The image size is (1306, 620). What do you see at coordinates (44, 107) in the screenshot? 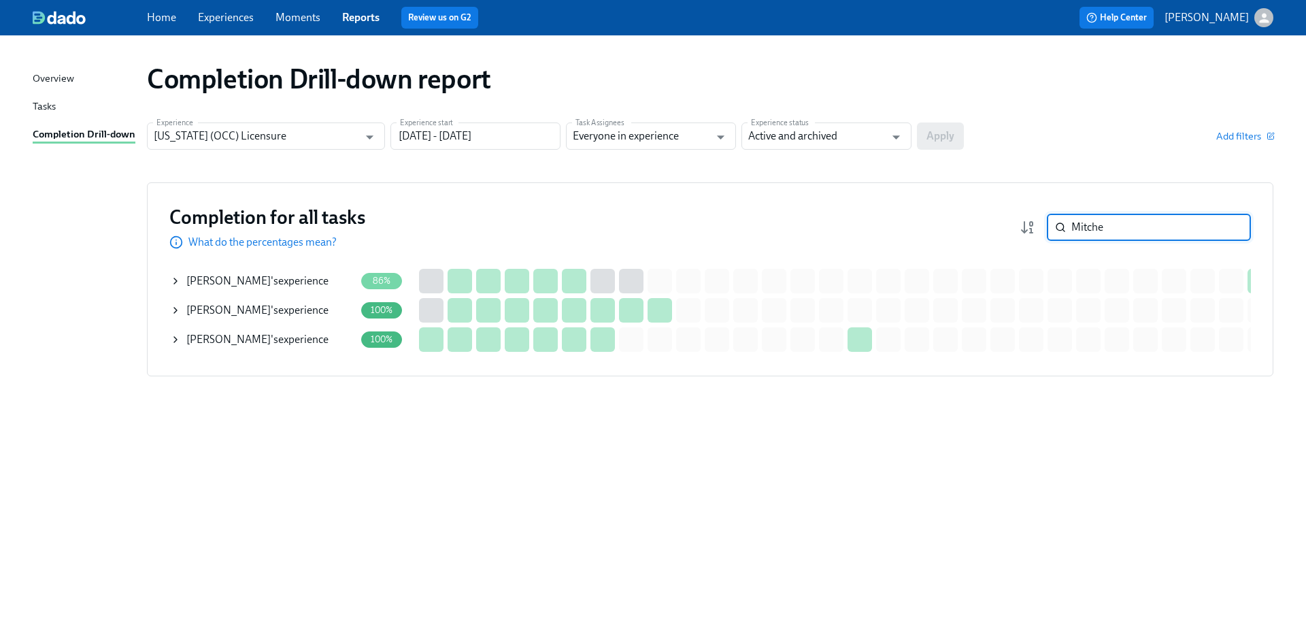
I see `div: Tasks` at bounding box center [44, 107].